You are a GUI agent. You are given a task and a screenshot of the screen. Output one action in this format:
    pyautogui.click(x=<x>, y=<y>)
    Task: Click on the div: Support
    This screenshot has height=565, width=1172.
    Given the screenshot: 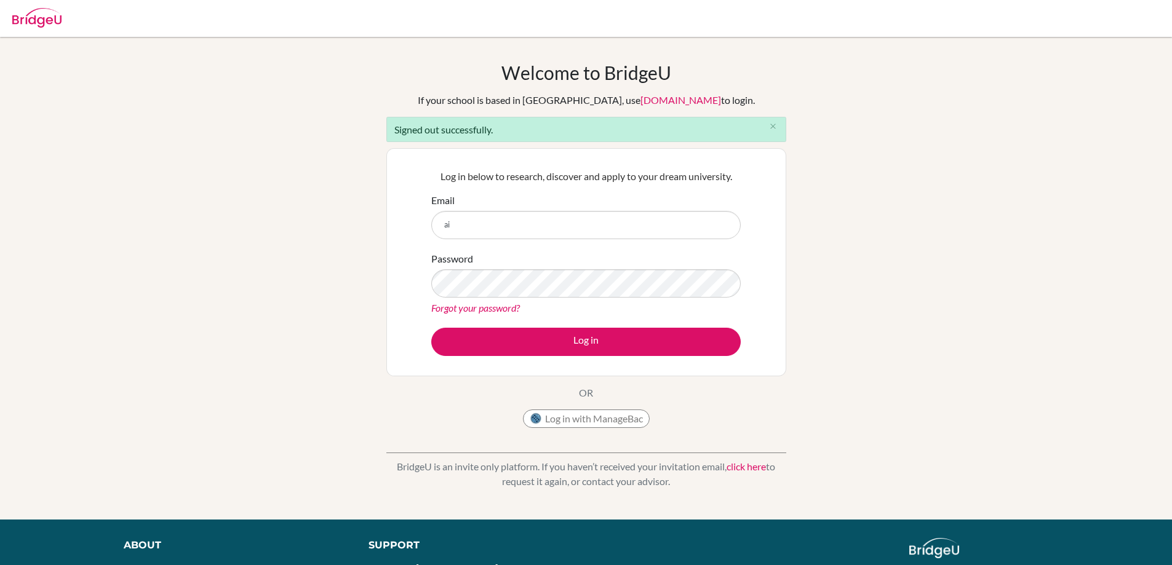 What is the action you would take?
    pyautogui.click(x=470, y=546)
    